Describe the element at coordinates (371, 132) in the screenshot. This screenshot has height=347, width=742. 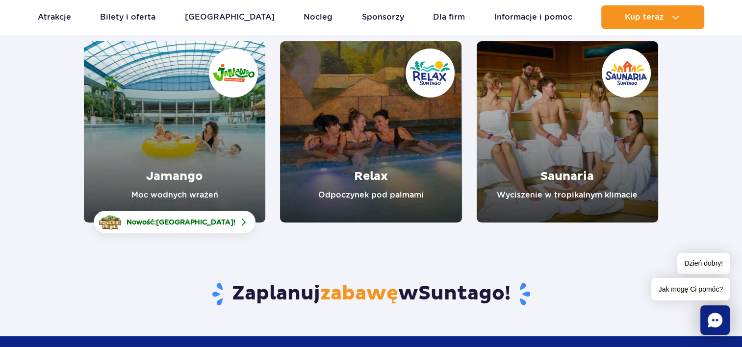
I see `a: Relax` at that location.